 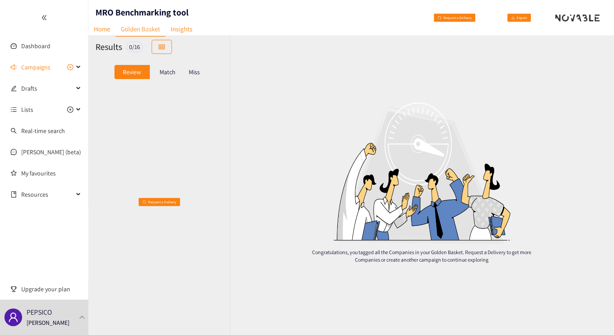 What do you see at coordinates (14, 110) in the screenshot?
I see `span: unordered-list` at bounding box center [14, 110].